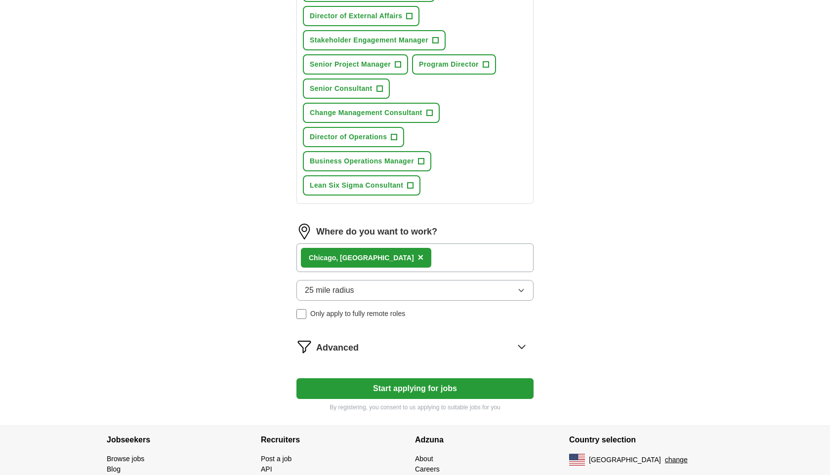 Image resolution: width=830 pixels, height=475 pixels. What do you see at coordinates (348, 137) in the screenshot?
I see `span: Director of Operations` at bounding box center [348, 137].